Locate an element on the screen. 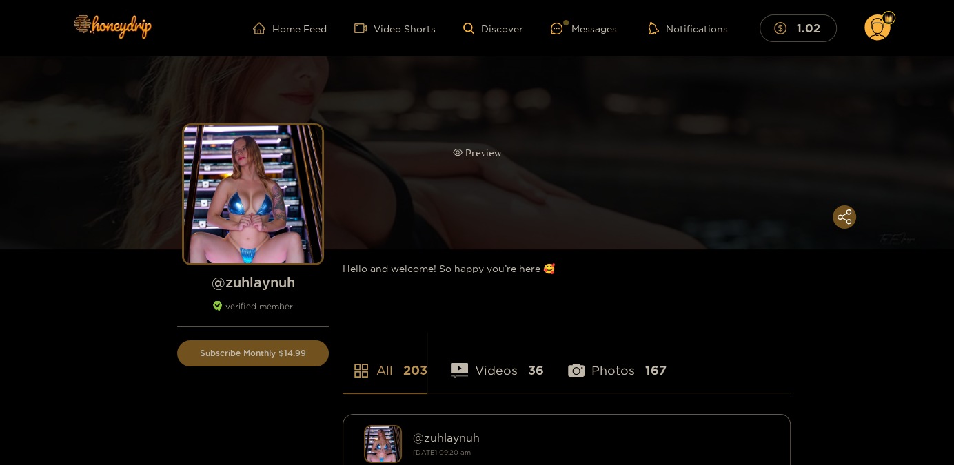 The image size is (954, 465). img: zuhlaynuh is located at coordinates (383, 444).